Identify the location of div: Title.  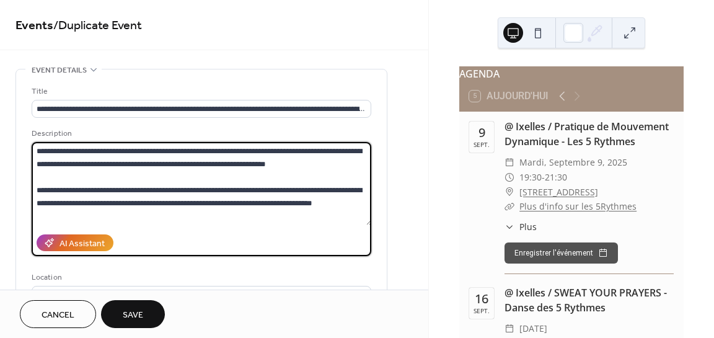
(200, 91).